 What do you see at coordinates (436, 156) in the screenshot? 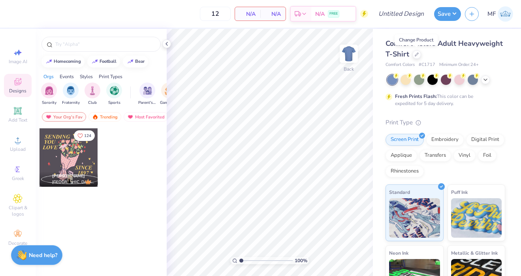
I see `div: Transfers` at bounding box center [436, 156].